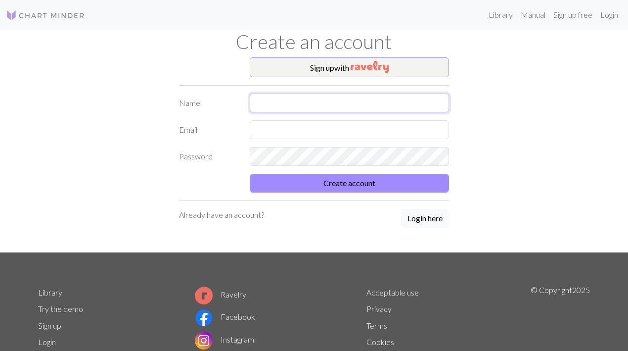 The image size is (628, 351). Describe the element at coordinates (572, 15) in the screenshot. I see `a: Sign up free` at that location.